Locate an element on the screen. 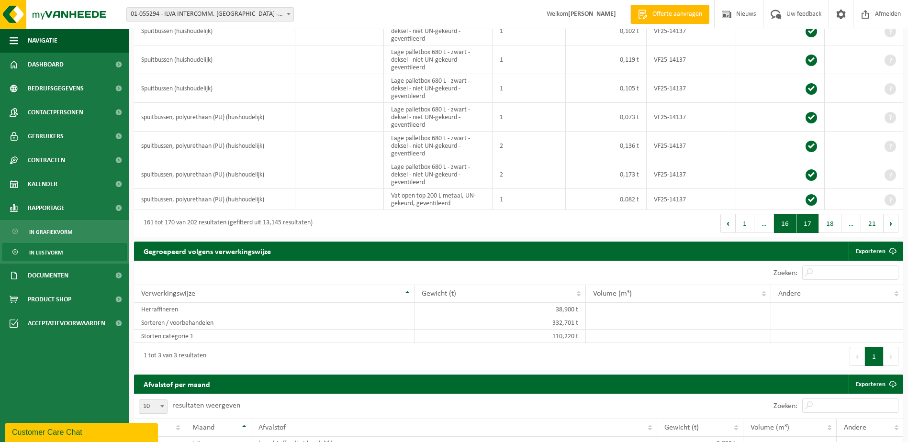 The image size is (908, 442). td: Sorteren / voorbehandelen is located at coordinates (274, 323).